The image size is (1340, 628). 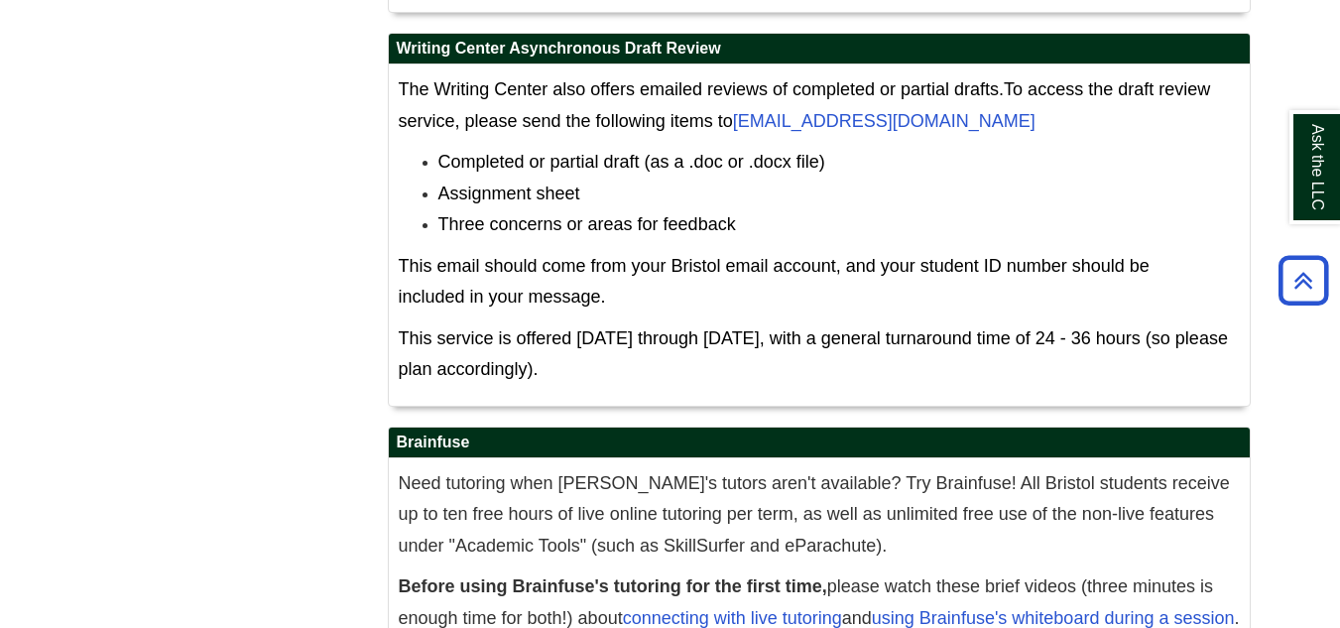 I want to click on h2: Writing Center Asynchronous Draft Review, so click(x=819, y=49).